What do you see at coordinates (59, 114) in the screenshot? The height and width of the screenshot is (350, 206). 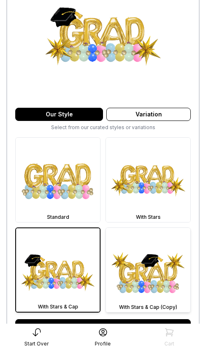 I see `div: Our Style` at bounding box center [59, 114].